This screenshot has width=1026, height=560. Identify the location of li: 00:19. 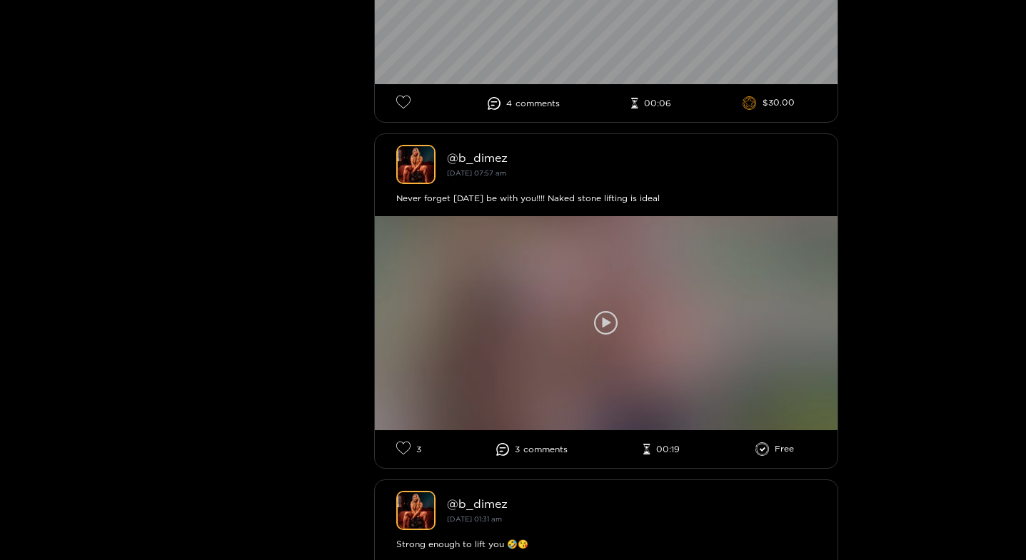
(661, 450).